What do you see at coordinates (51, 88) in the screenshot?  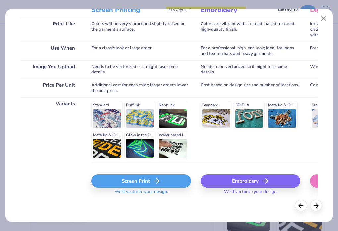 I see `div: Price Per Unit` at bounding box center [51, 88].